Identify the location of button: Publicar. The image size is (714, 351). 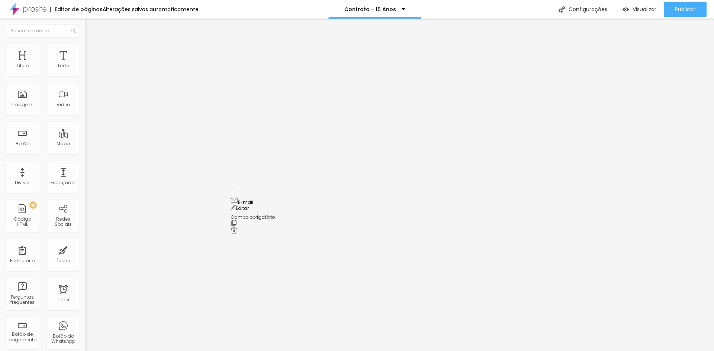
(685, 9).